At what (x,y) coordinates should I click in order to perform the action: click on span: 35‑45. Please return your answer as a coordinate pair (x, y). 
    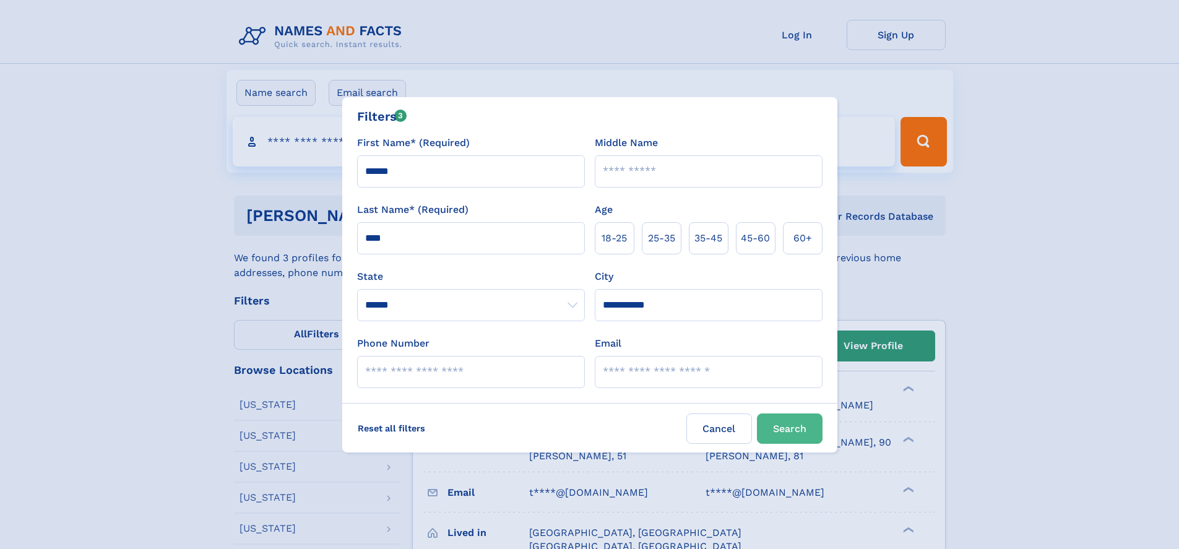
    Looking at the image, I should click on (708, 238).